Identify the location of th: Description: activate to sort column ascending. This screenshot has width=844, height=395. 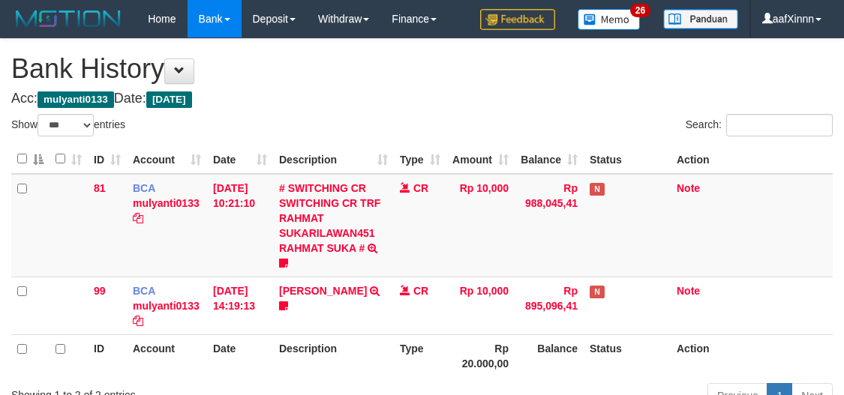
(333, 159).